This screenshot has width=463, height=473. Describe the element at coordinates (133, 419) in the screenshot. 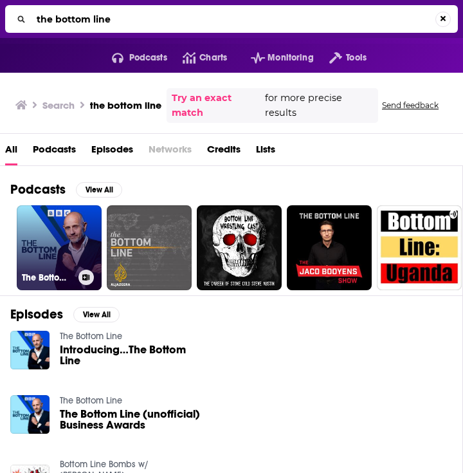

I see `span: The Bottom Line (unofficial) Business Awards` at that location.